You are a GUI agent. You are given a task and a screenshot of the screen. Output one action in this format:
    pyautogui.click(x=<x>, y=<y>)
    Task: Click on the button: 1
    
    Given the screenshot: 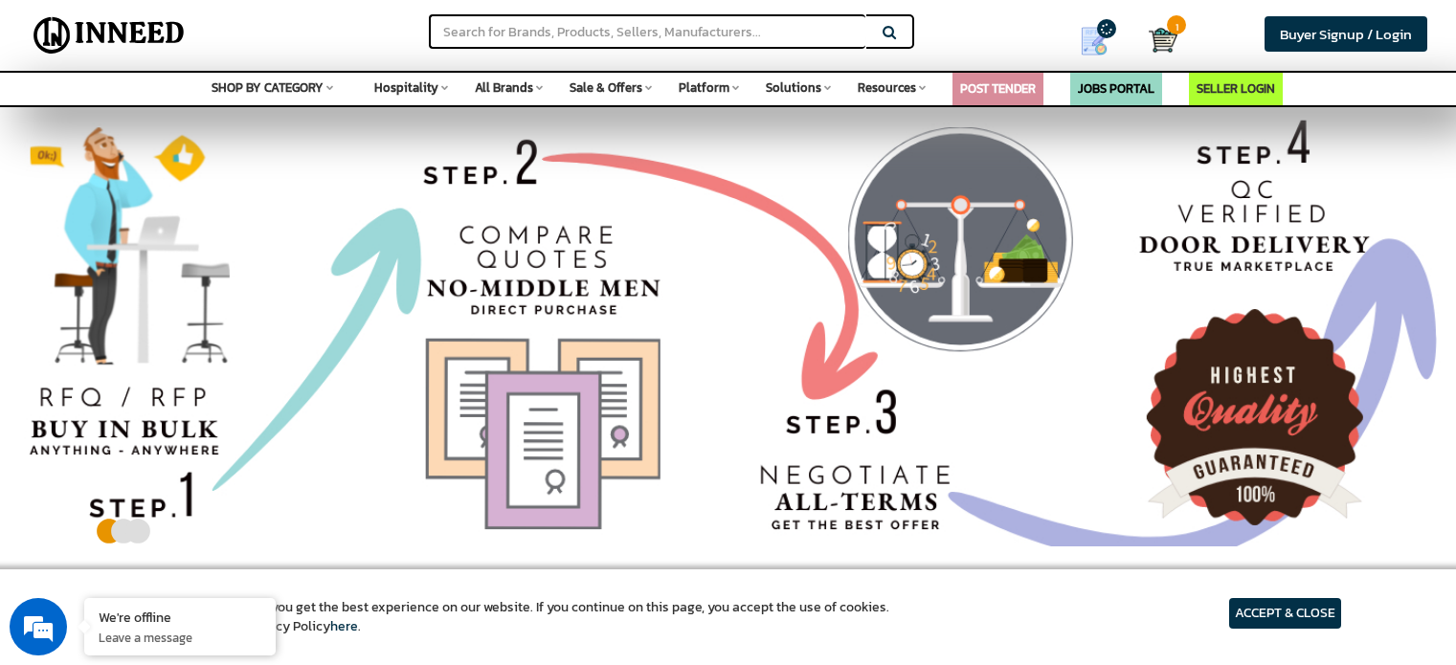 What is the action you would take?
    pyautogui.click(x=101, y=527)
    